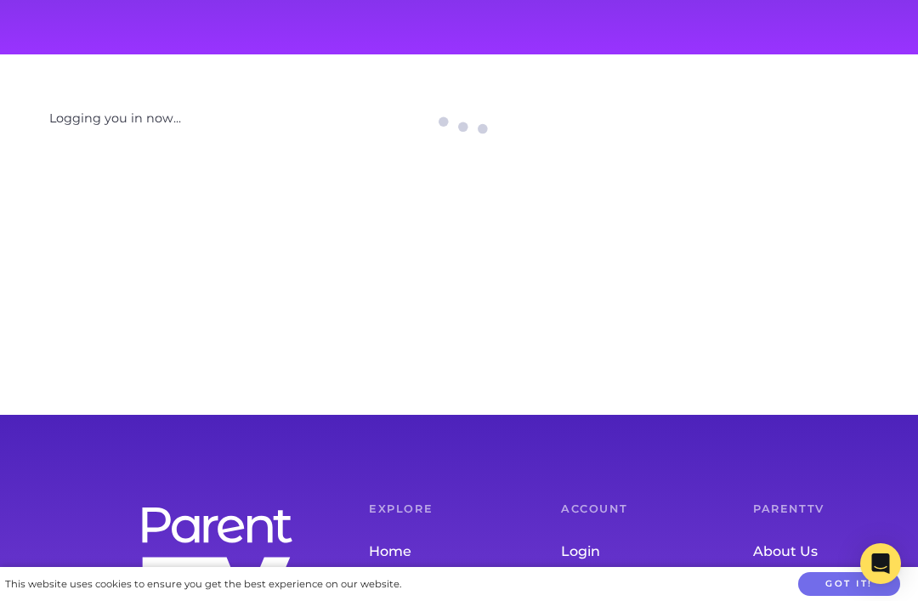  What do you see at coordinates (815, 509) in the screenshot?
I see `h6: ParentTV` at bounding box center [815, 509].